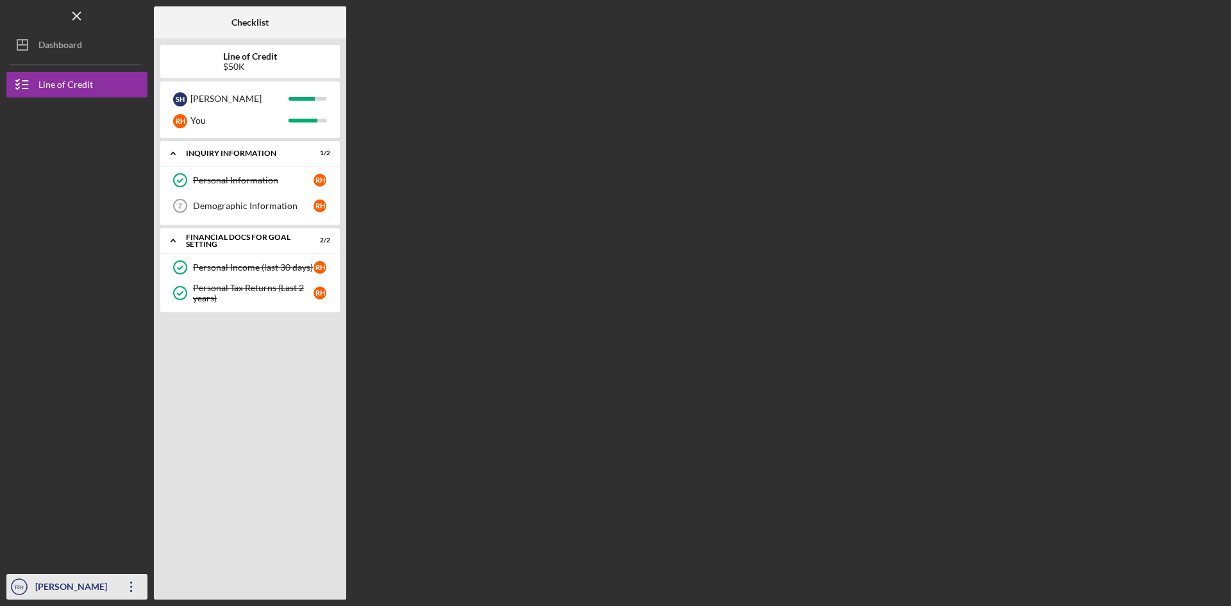  Describe the element at coordinates (77, 85) in the screenshot. I see `a: Line of Credit` at that location.